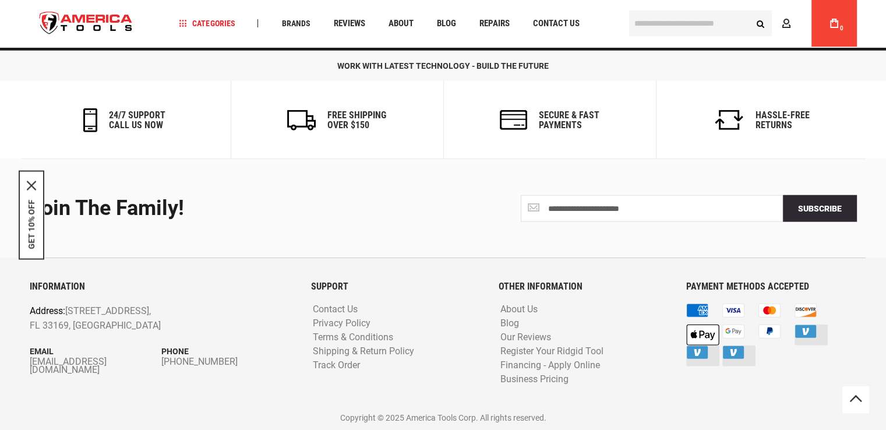  I want to click on span: Blog, so click(445, 23).